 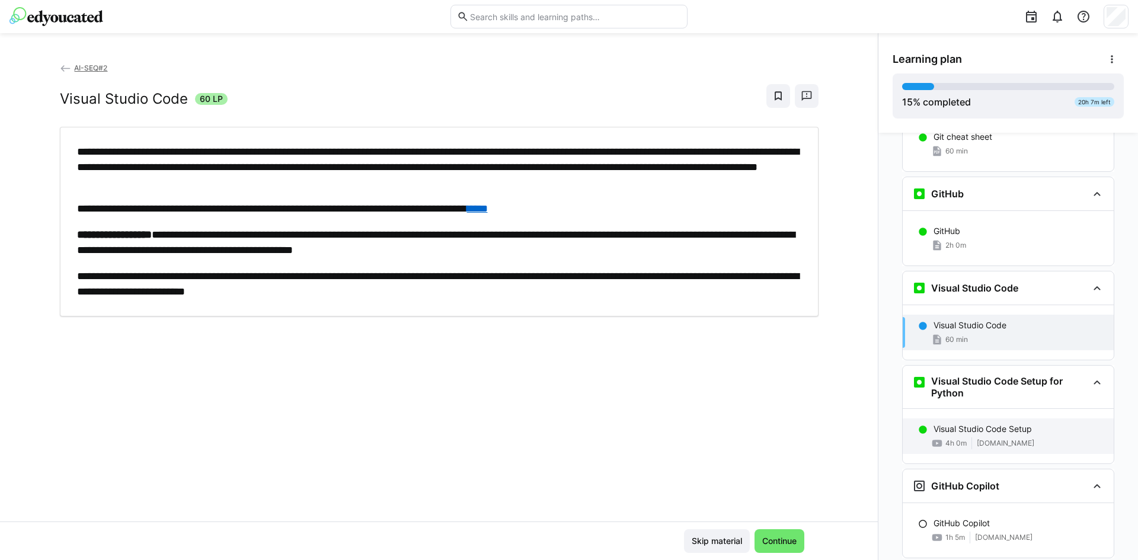 What do you see at coordinates (91, 68) in the screenshot?
I see `span: AI-SEQ#2` at bounding box center [91, 68].